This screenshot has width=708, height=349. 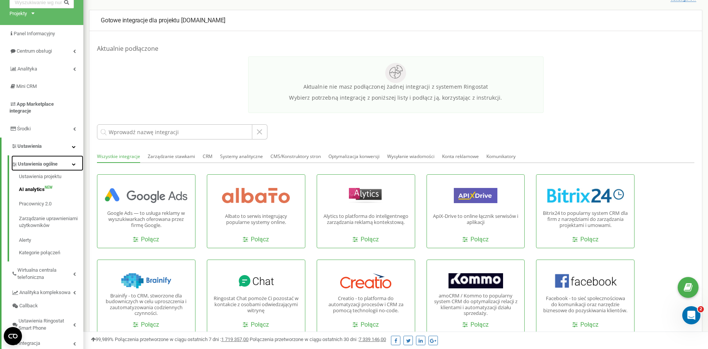 What do you see at coordinates (45, 292) in the screenshot?
I see `span: Analityka kompleksowa` at bounding box center [45, 292].